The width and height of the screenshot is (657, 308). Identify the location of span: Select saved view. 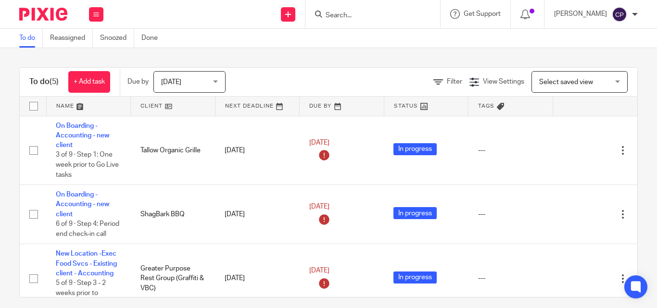
(566, 82).